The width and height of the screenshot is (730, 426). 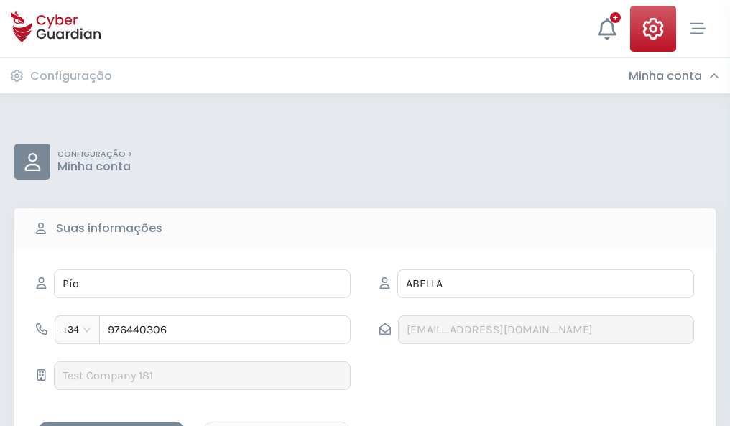 I want to click on h3: Configuração, so click(x=71, y=76).